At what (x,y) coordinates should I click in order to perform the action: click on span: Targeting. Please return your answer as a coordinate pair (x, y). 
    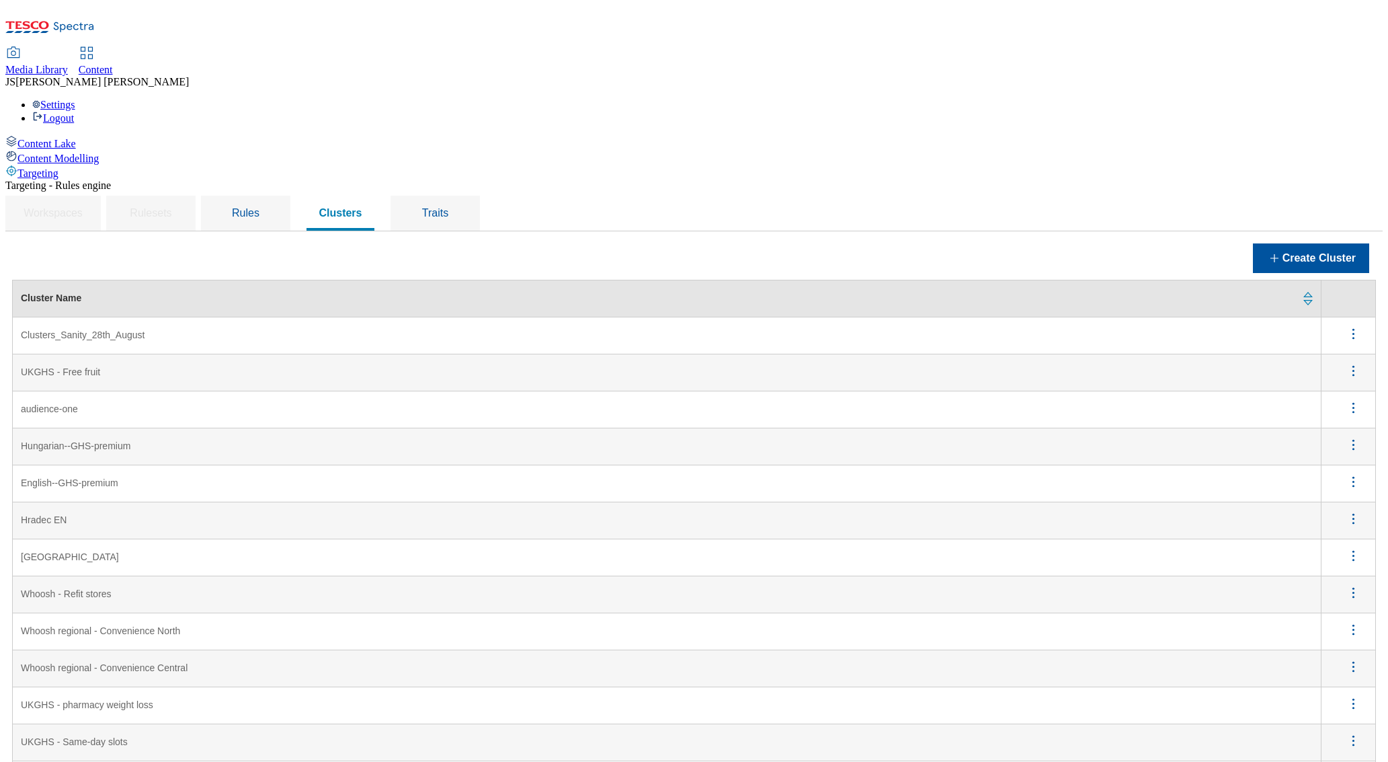
    Looking at the image, I should click on (38, 173).